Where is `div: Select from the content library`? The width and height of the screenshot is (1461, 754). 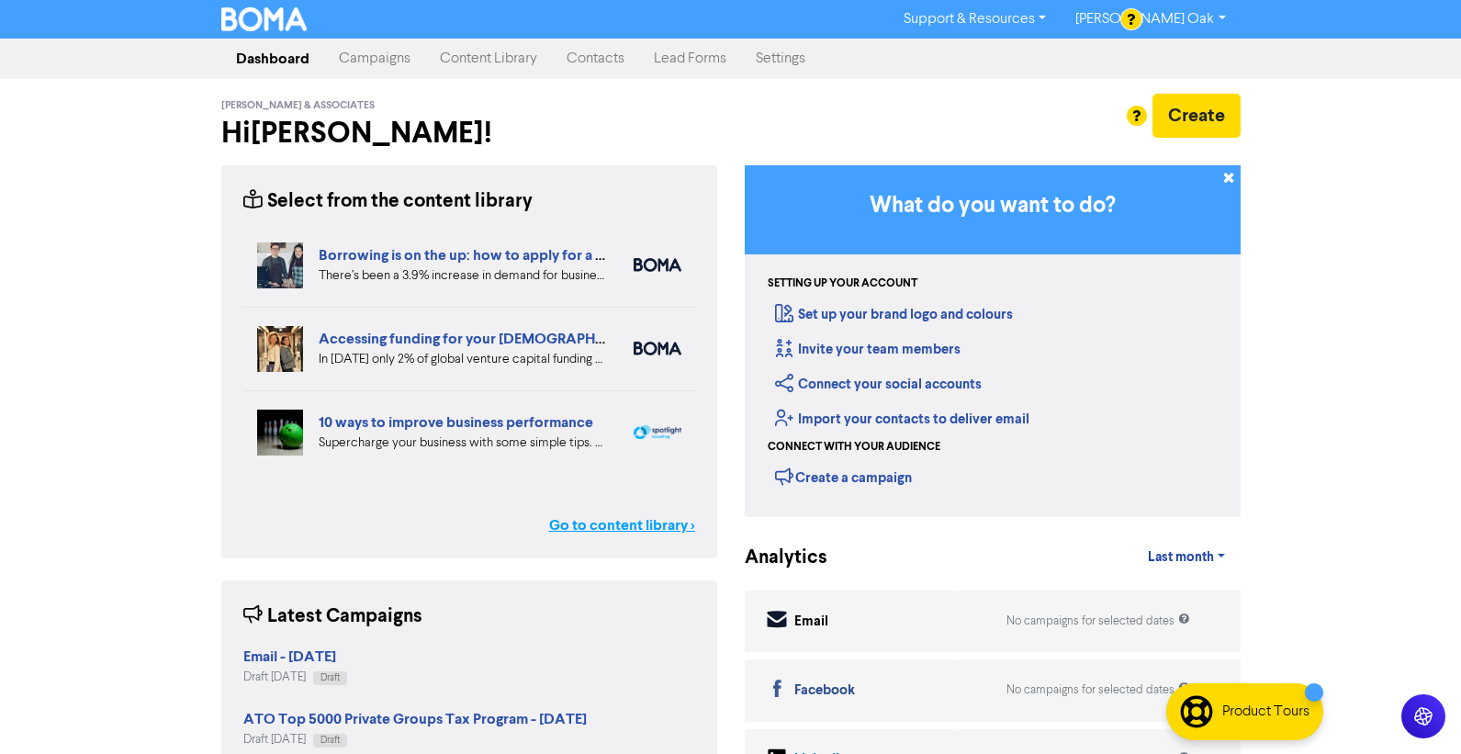 div: Select from the content library is located at coordinates (387, 201).